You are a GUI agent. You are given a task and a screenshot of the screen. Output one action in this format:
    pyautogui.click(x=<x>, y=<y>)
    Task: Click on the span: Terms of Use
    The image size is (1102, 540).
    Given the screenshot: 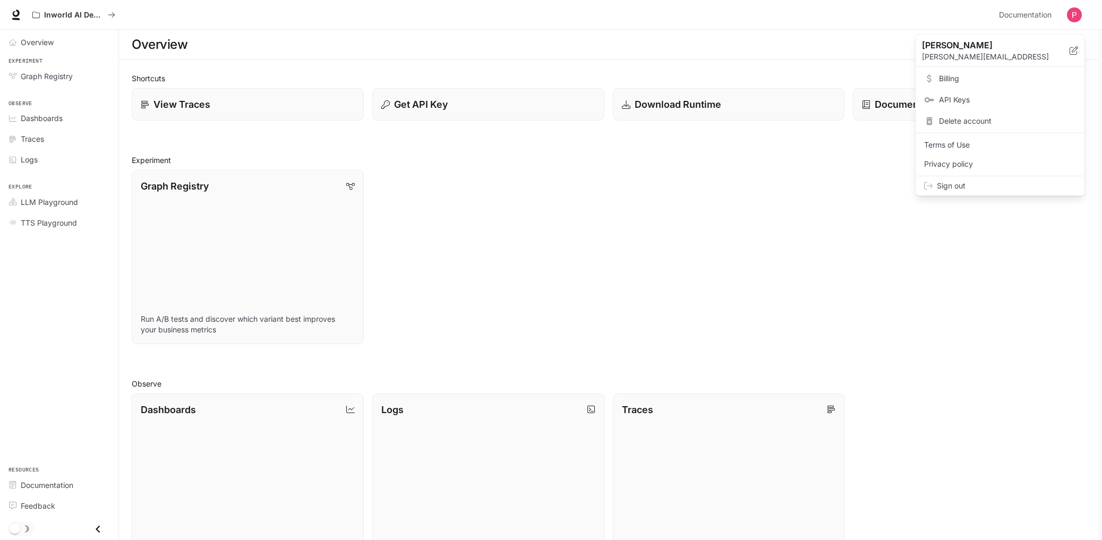 What is the action you would take?
    pyautogui.click(x=1000, y=145)
    